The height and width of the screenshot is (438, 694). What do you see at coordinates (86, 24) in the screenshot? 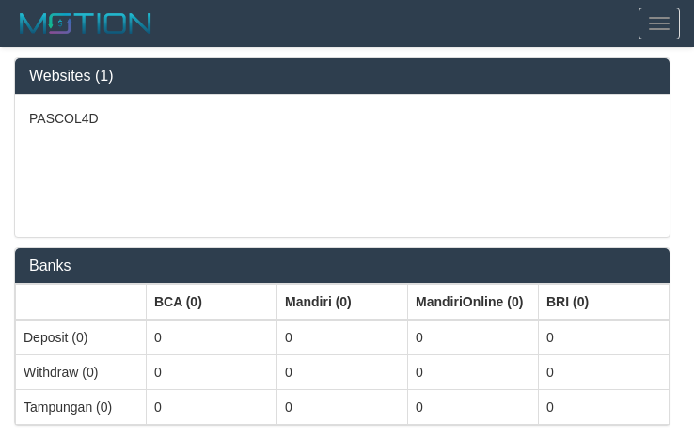
I see `img: MOTION_logo.png` at bounding box center [86, 24].